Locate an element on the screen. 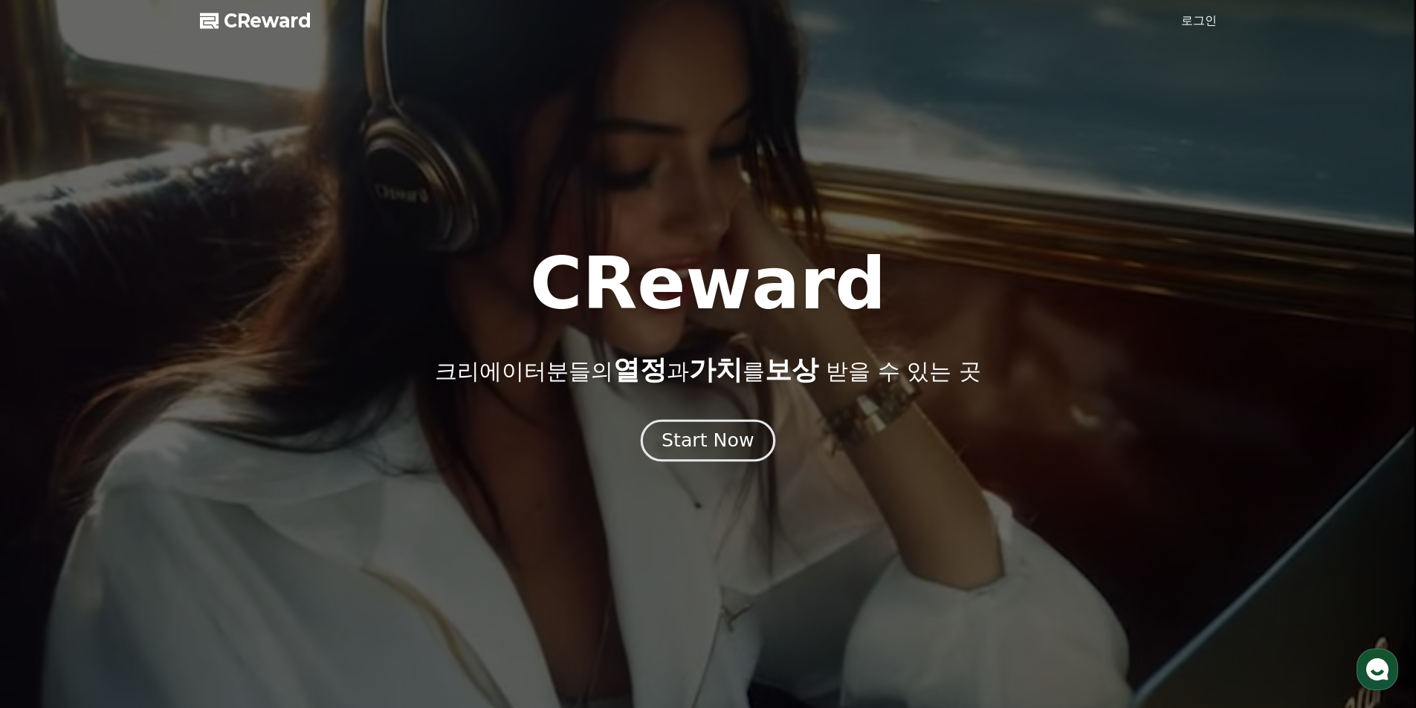 This screenshot has height=708, width=1416. a: 홈 is located at coordinates (51, 490).